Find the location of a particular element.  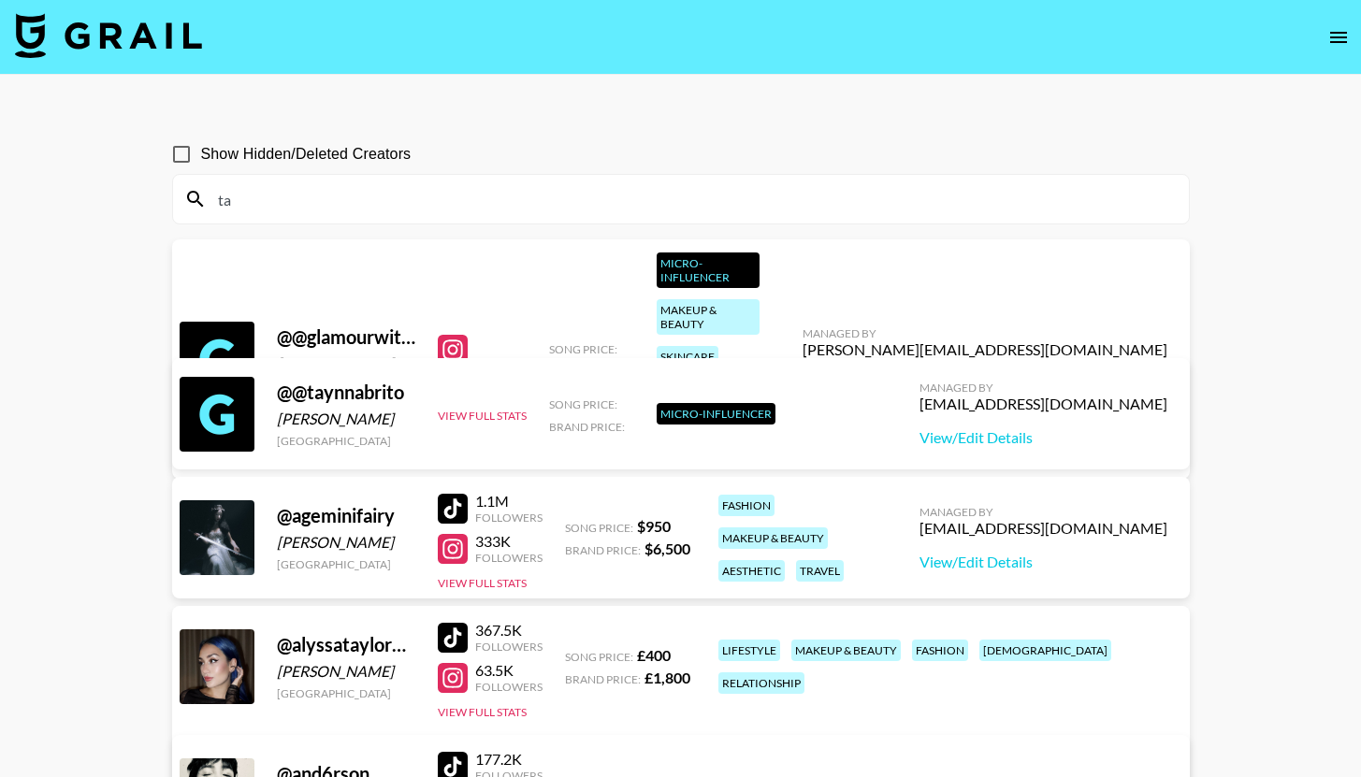

button: open drawer is located at coordinates (1339, 37).